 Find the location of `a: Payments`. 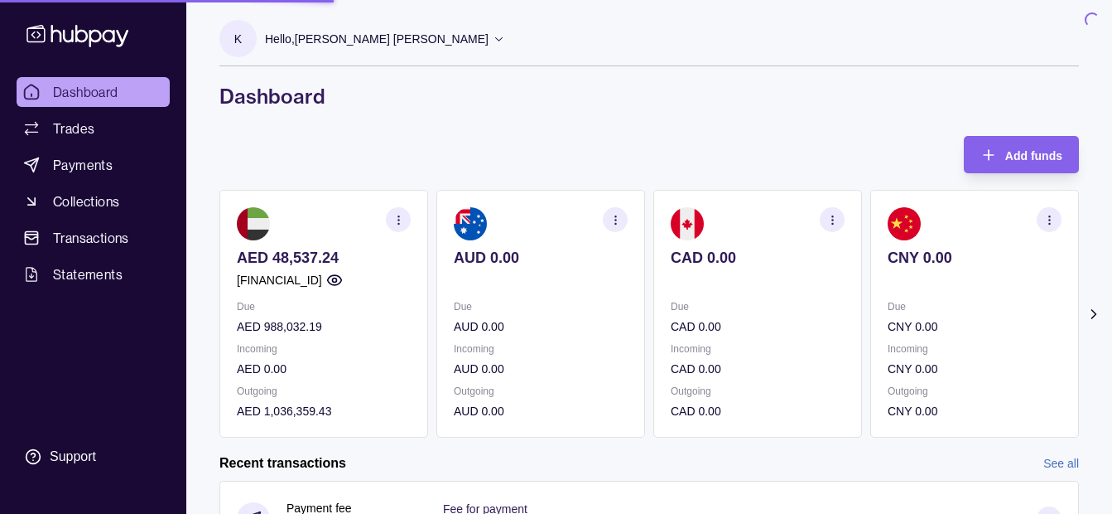

a: Payments is located at coordinates (93, 165).